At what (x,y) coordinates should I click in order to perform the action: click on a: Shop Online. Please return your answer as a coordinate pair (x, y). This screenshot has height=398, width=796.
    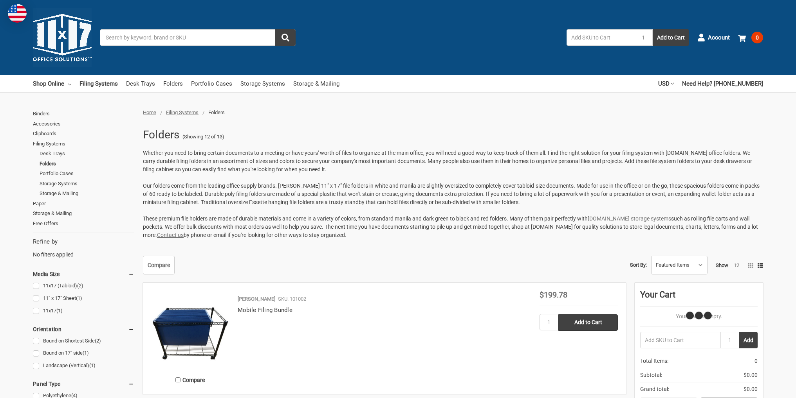
    Looking at the image, I should click on (52, 84).